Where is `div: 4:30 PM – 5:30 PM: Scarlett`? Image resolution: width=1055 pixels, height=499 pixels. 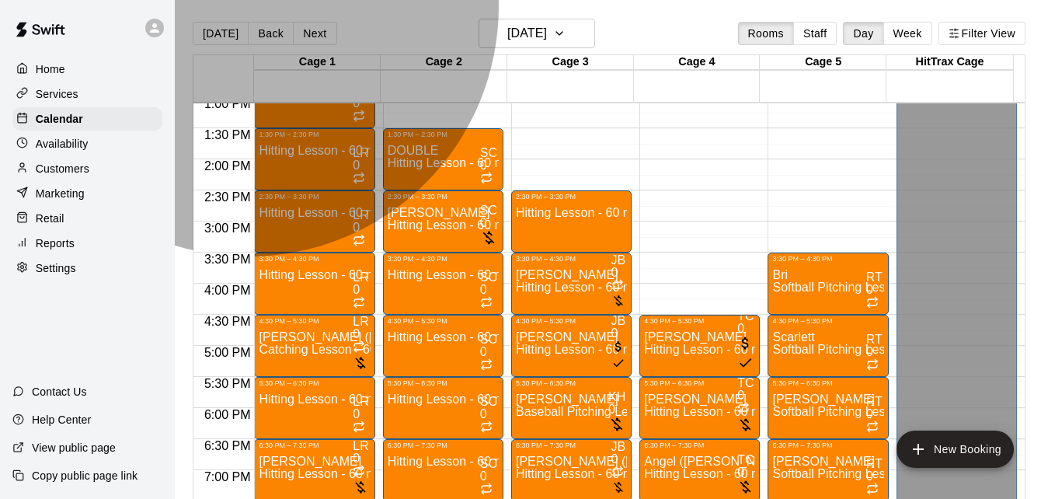
div: 4:30 PM – 5:30 PM: Scarlett is located at coordinates (828, 346).